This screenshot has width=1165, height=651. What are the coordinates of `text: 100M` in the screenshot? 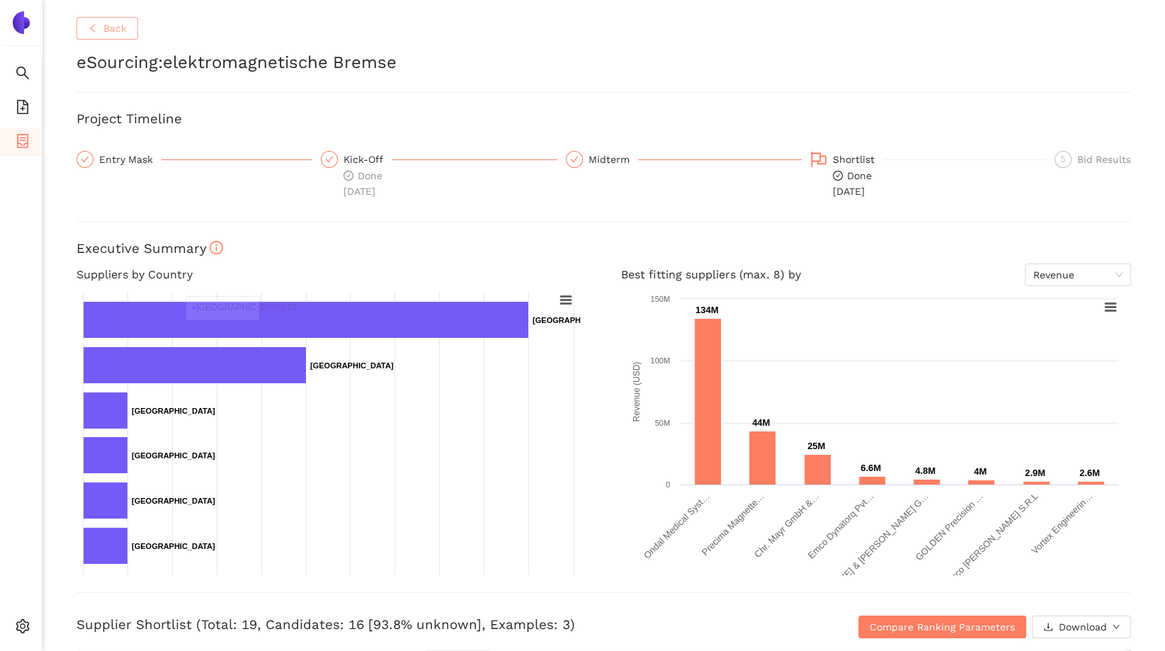 It's located at (660, 361).